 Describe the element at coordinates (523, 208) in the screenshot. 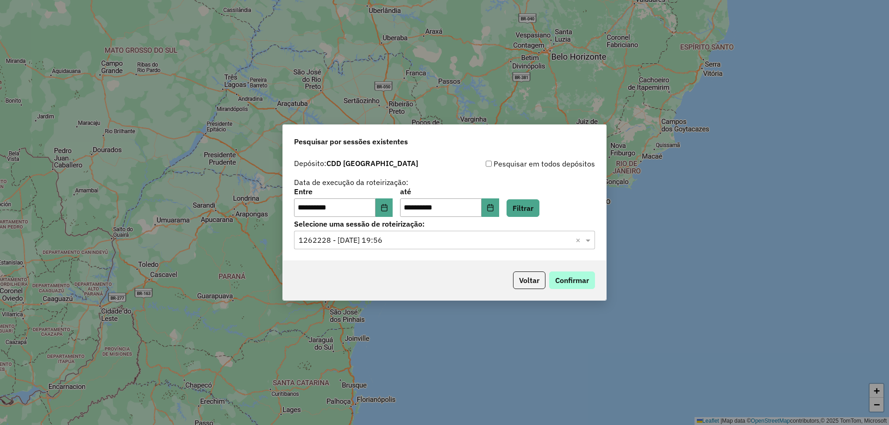

I see `button: Filtrar` at that location.